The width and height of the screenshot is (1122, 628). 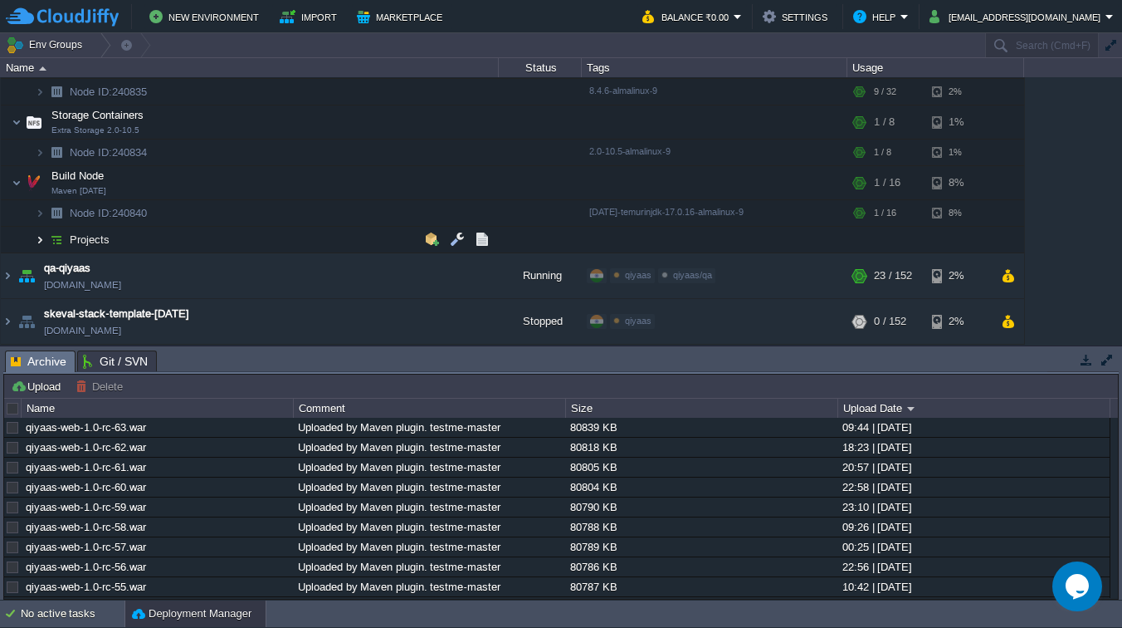 I want to click on div: 80839 KB, so click(x=701, y=427).